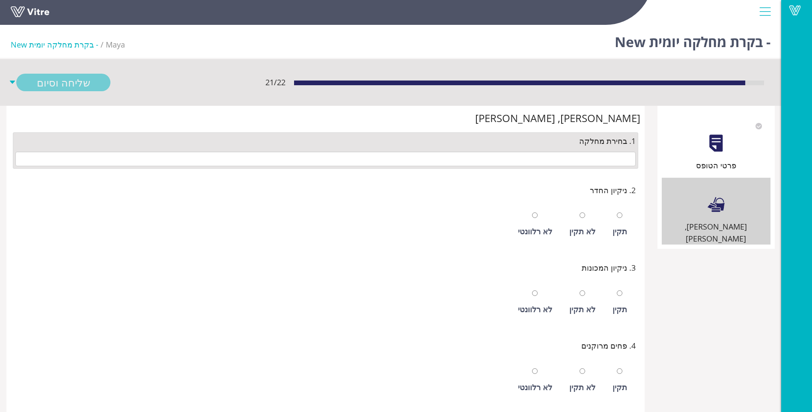  I want to click on span: 1. בחירת מחלקה, so click(608, 141).